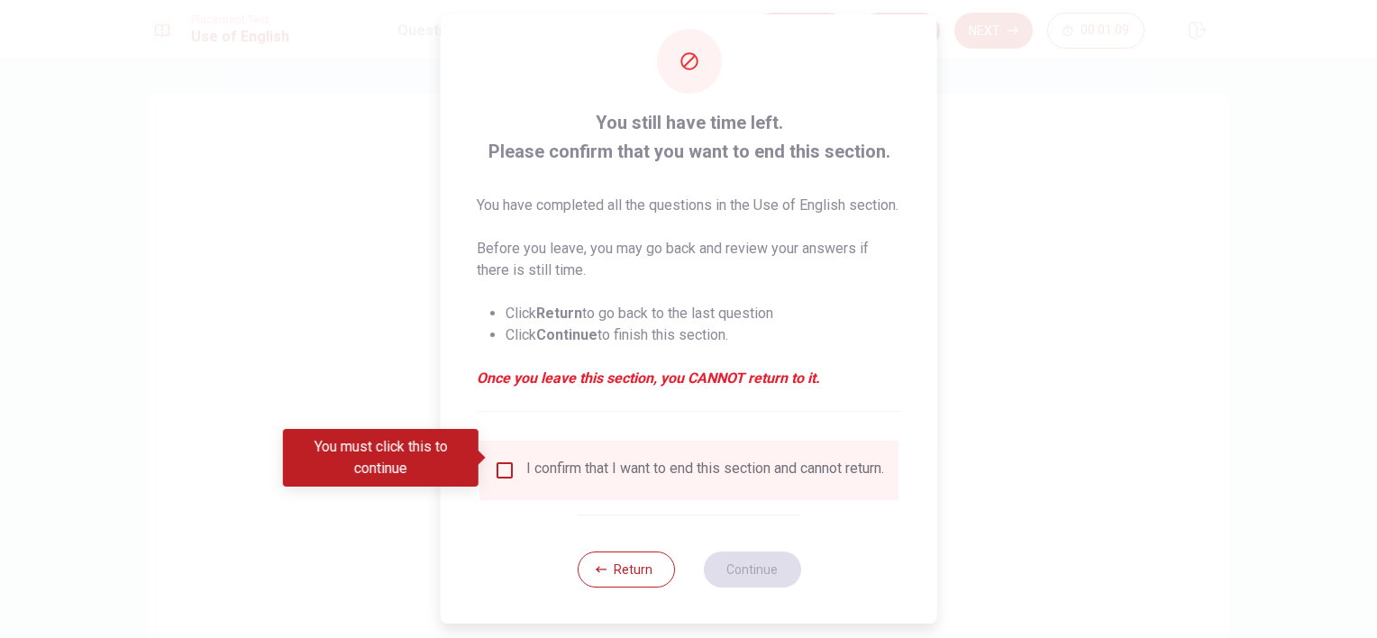 The height and width of the screenshot is (638, 1377). I want to click on span: You still have time left. Please confirm that you want to end this section., so click(689, 137).